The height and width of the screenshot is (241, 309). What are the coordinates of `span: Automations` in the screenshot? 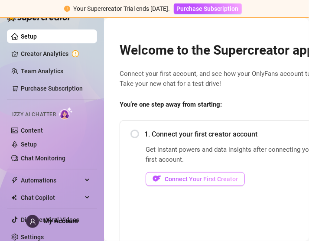 It's located at (52, 180).